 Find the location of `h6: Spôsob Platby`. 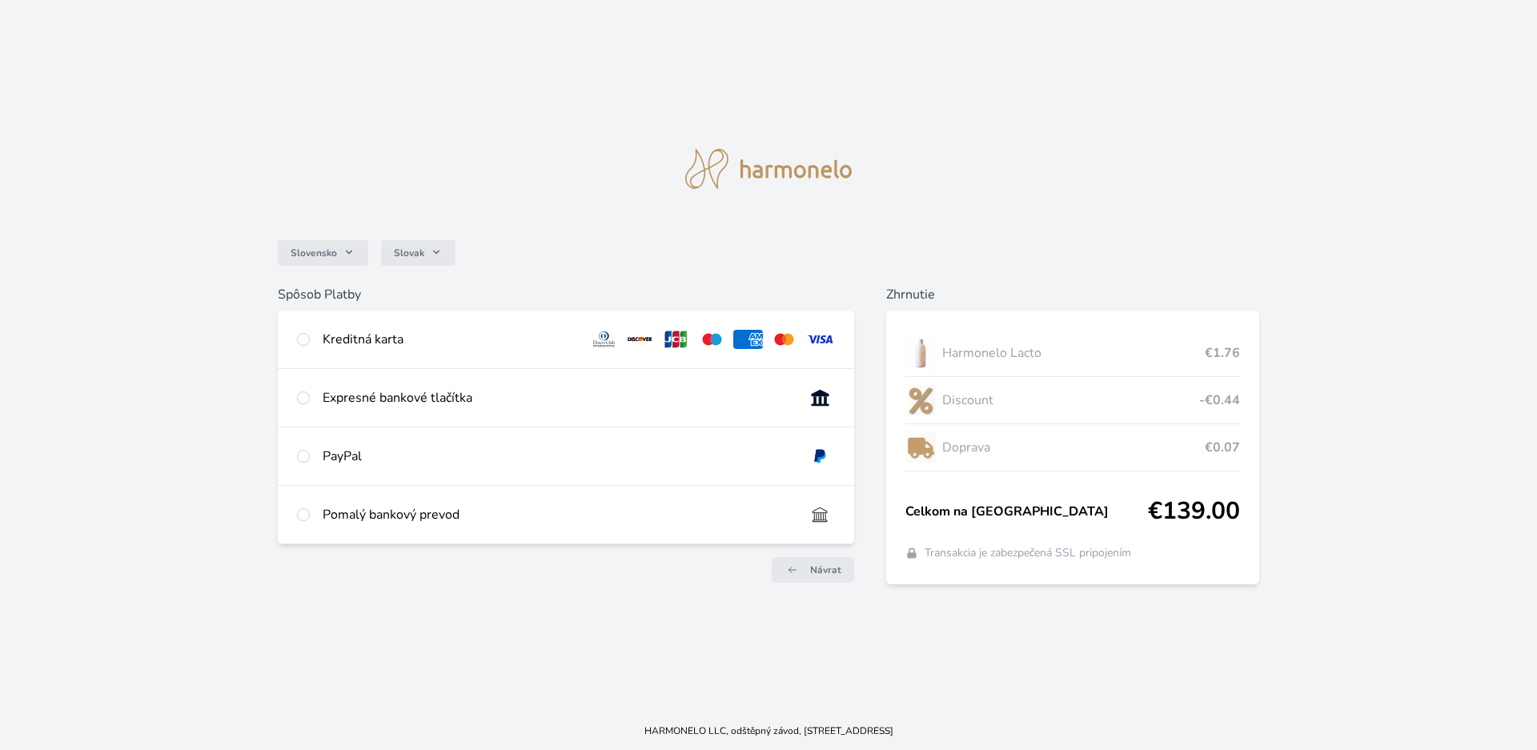

h6: Spôsob Platby is located at coordinates (566, 295).